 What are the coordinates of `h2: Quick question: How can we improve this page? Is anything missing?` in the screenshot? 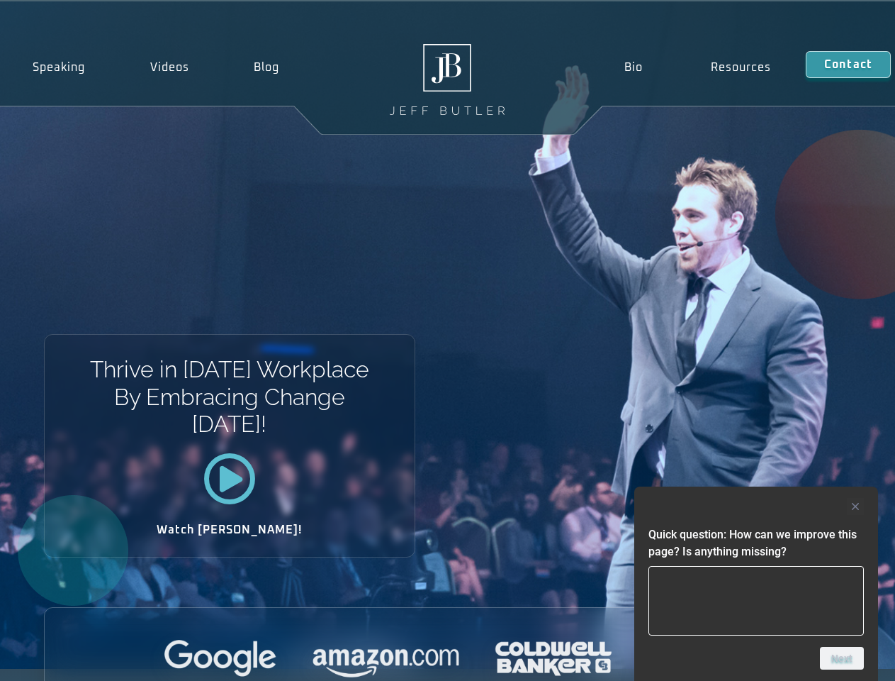 It's located at (756, 543).